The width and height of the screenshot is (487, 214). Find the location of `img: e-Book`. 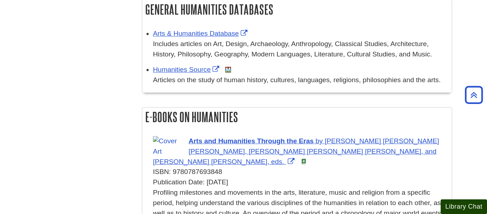

img: e-Book is located at coordinates (304, 161).